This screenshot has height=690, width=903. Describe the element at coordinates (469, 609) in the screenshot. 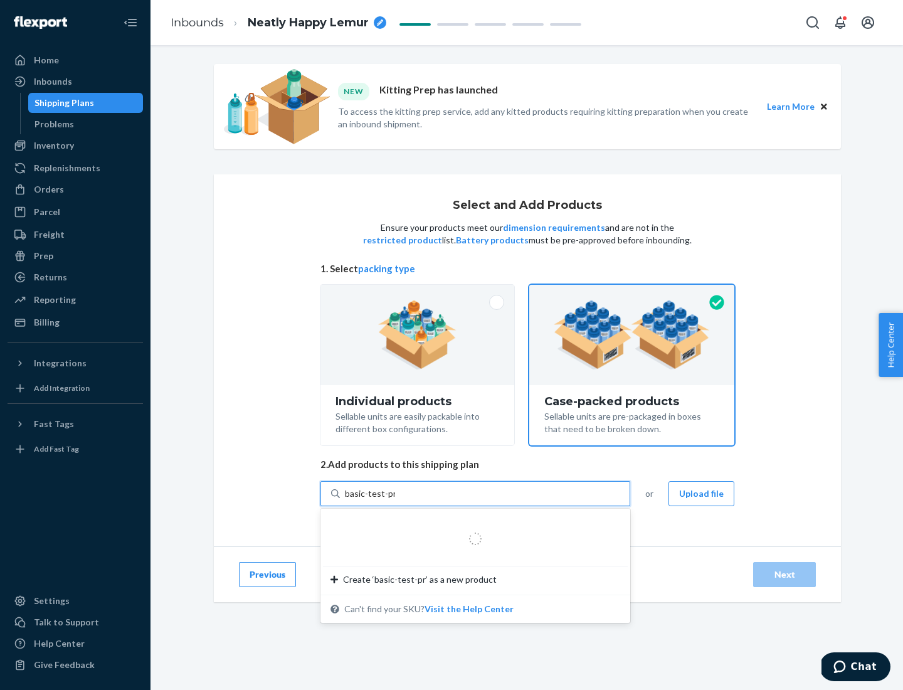

I see `button: Create ‘basic-test-pr’ as a new productCan't find your SKU?` at that location.